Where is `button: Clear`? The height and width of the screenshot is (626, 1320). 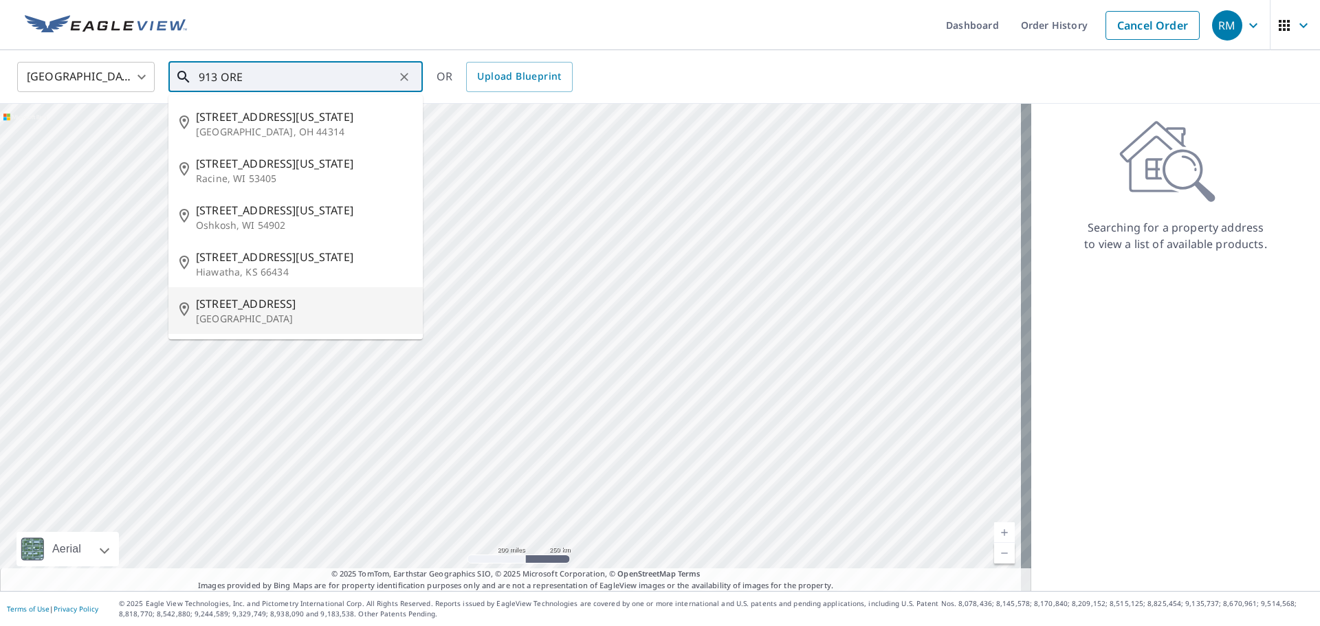
button: Clear is located at coordinates (404, 77).